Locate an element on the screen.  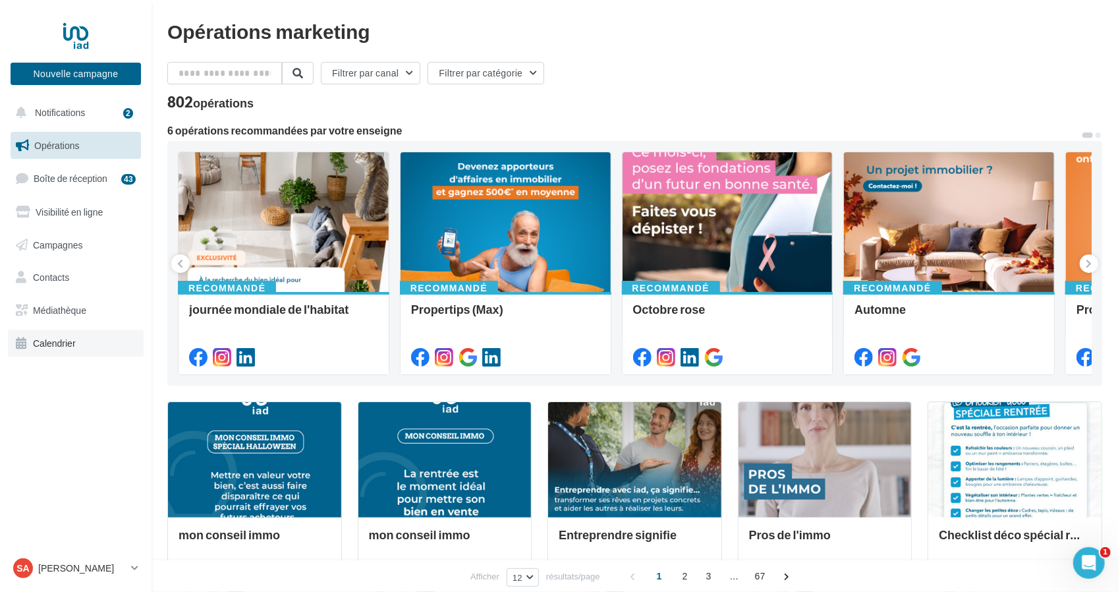
div: Pros de l'immo is located at coordinates (825, 541).